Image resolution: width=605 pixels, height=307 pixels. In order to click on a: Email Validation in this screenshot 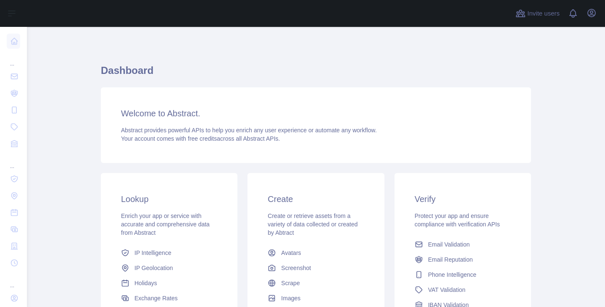, I will do `click(463, 245)`.